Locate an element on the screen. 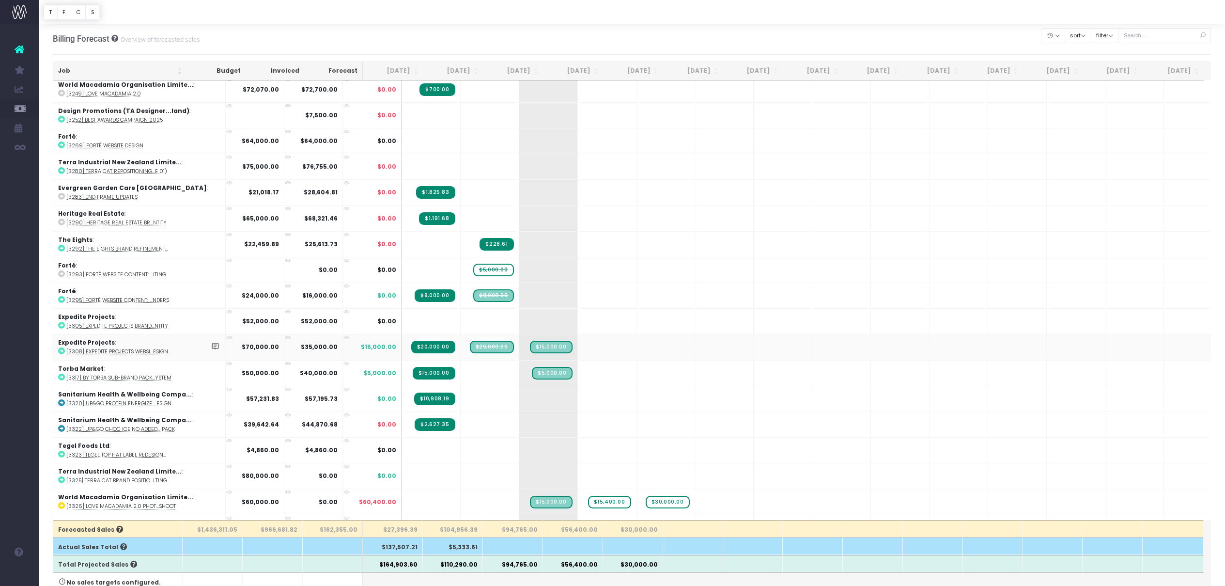 The image size is (1225, 586). abbr: [3322] UP&GO Choc Ice No Added Sugar - 250ml & 12x250mL pack is located at coordinates (121, 429).